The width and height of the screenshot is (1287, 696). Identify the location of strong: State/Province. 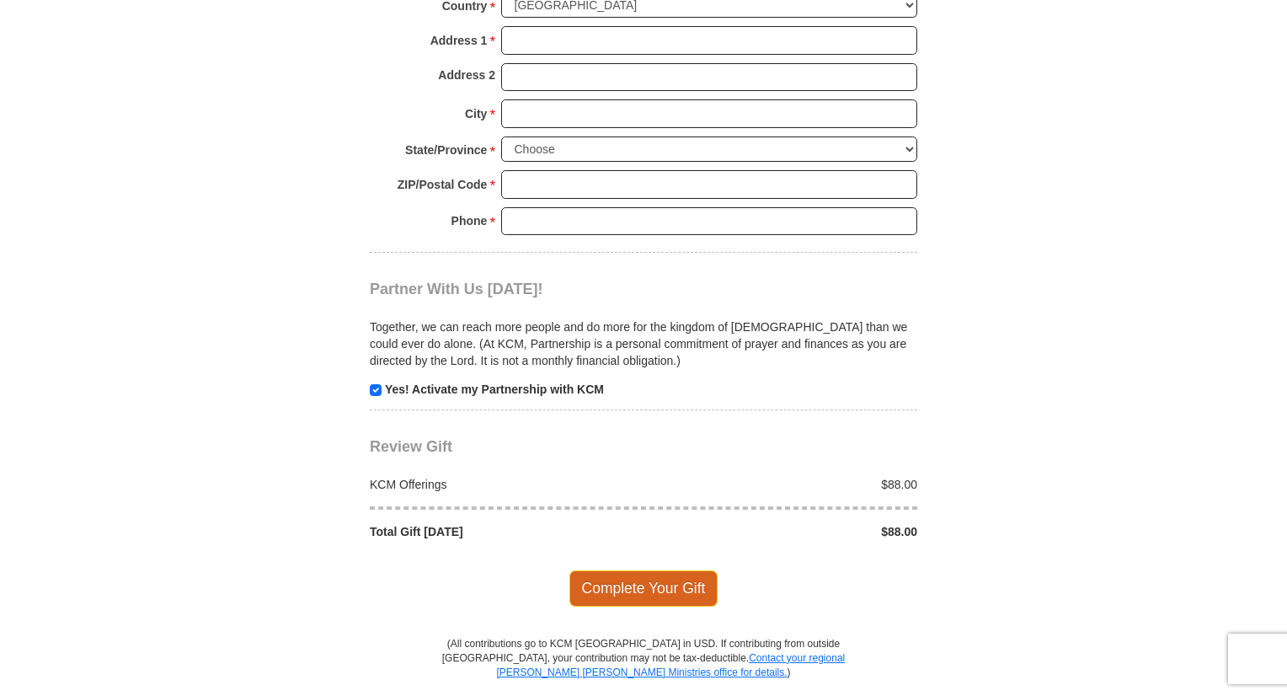
(446, 150).